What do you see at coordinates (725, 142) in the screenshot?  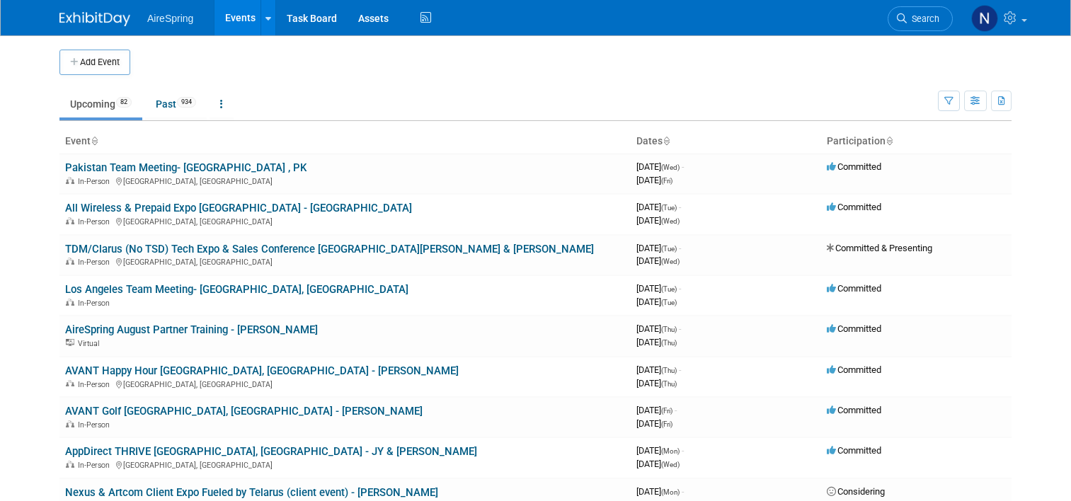 I see `th: Dates` at bounding box center [725, 142].